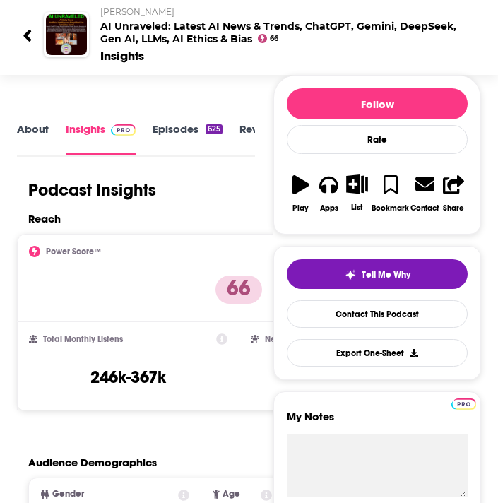 The height and width of the screenshot is (503, 498). I want to click on div: Bookmark, so click(390, 208).